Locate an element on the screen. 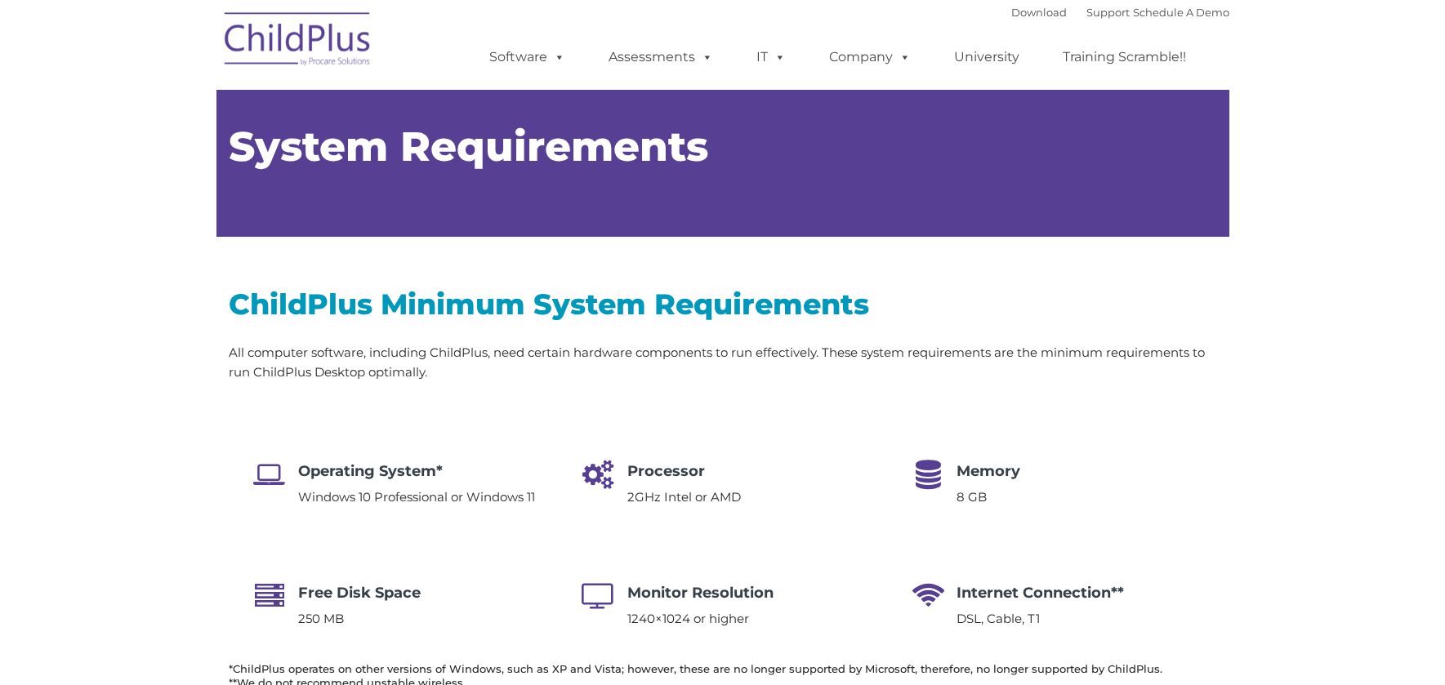 This screenshot has width=1445, height=685. p: Windows 10 Professional or Windows 11 is located at coordinates (417, 497).